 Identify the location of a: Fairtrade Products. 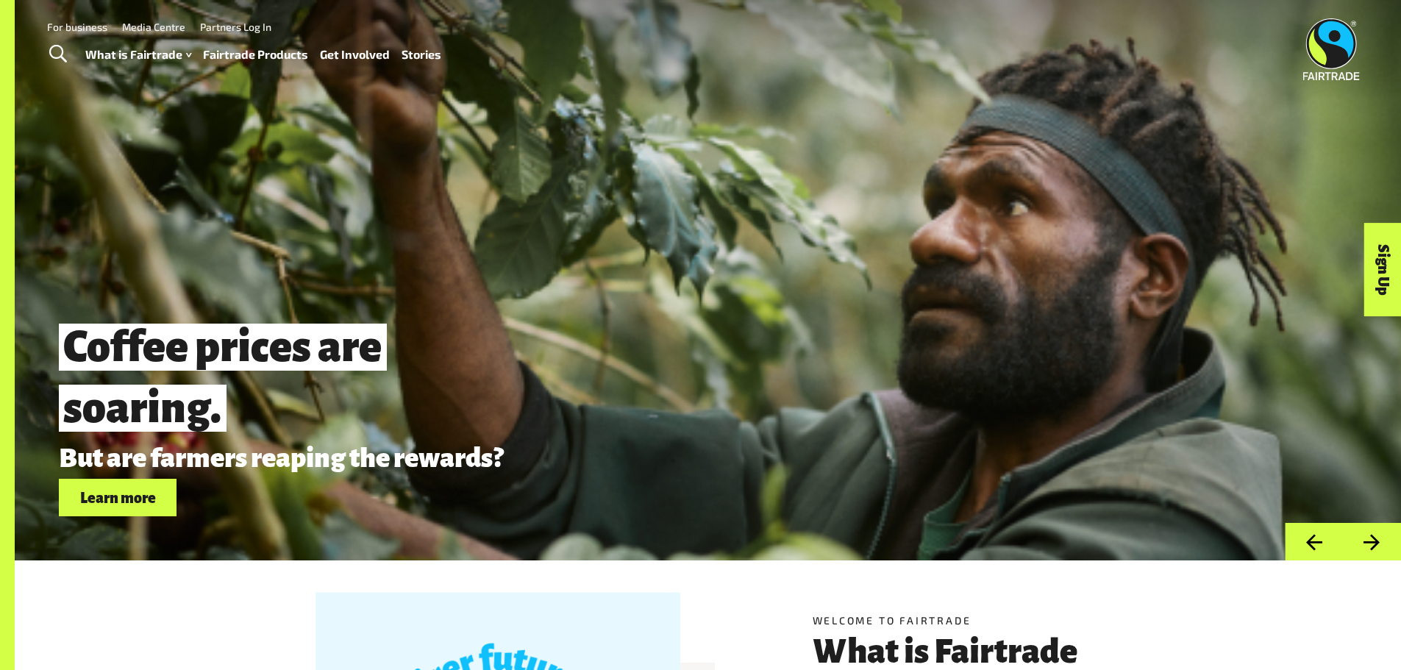
(255, 54).